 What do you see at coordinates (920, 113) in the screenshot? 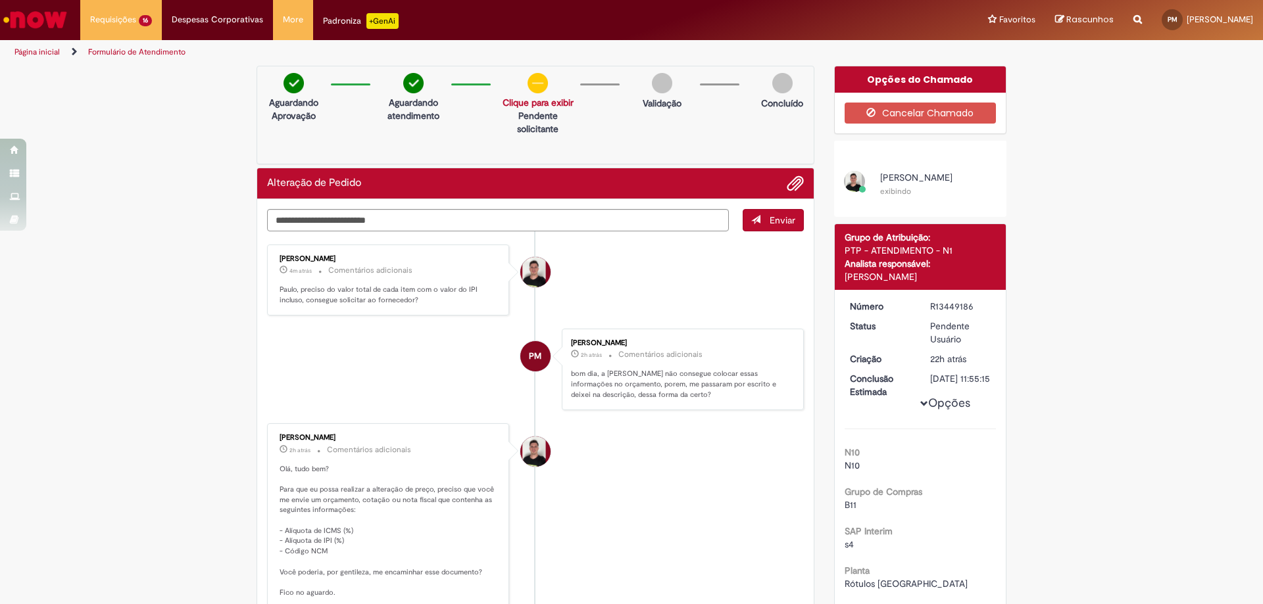
I see `button: Cancelar Chamado` at bounding box center [920, 113].